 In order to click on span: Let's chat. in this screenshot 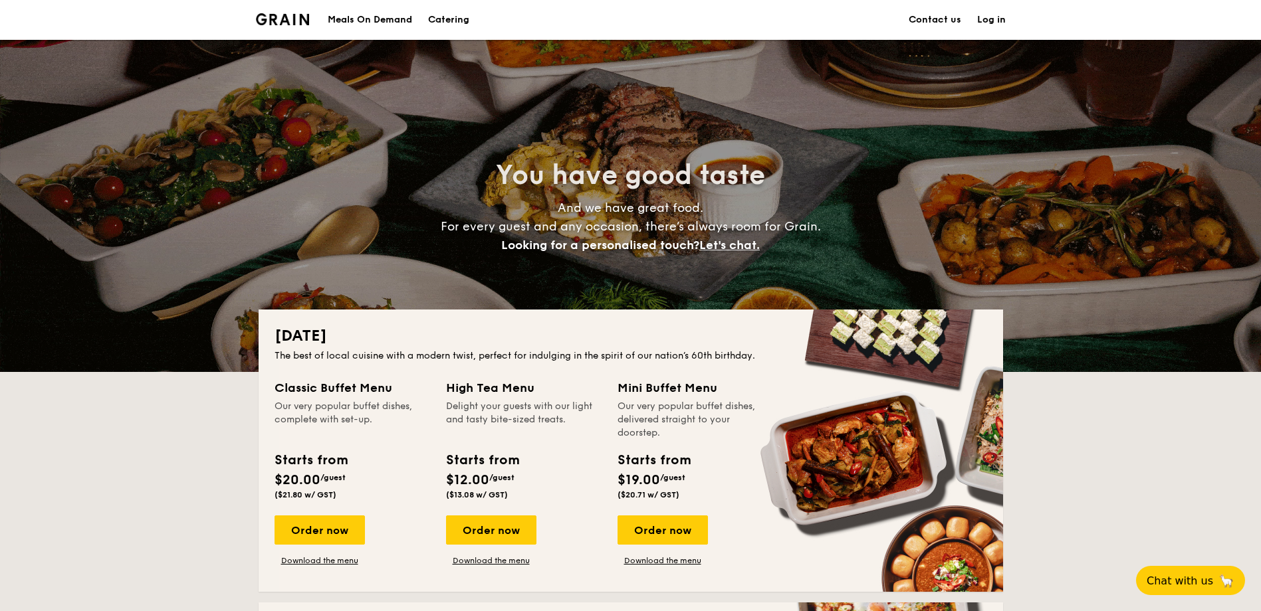, I will do `click(729, 245)`.